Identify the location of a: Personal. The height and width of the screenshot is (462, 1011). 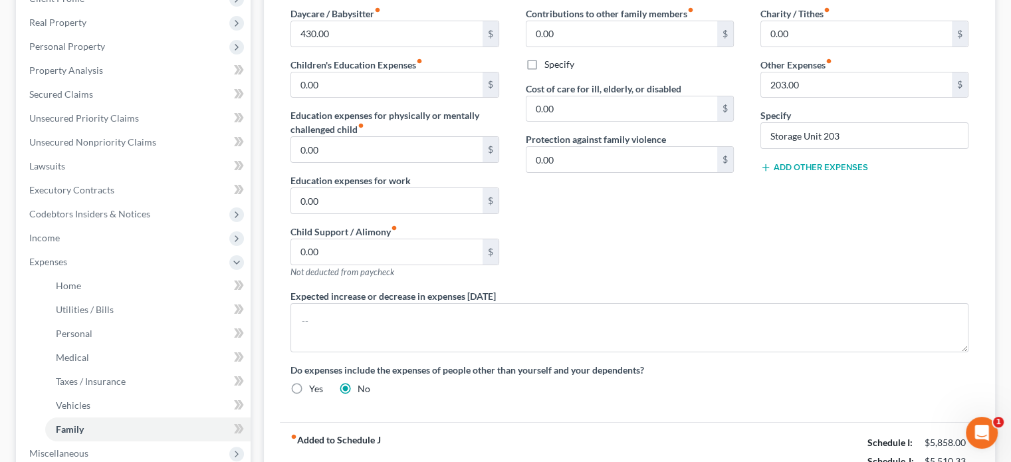
(148, 334).